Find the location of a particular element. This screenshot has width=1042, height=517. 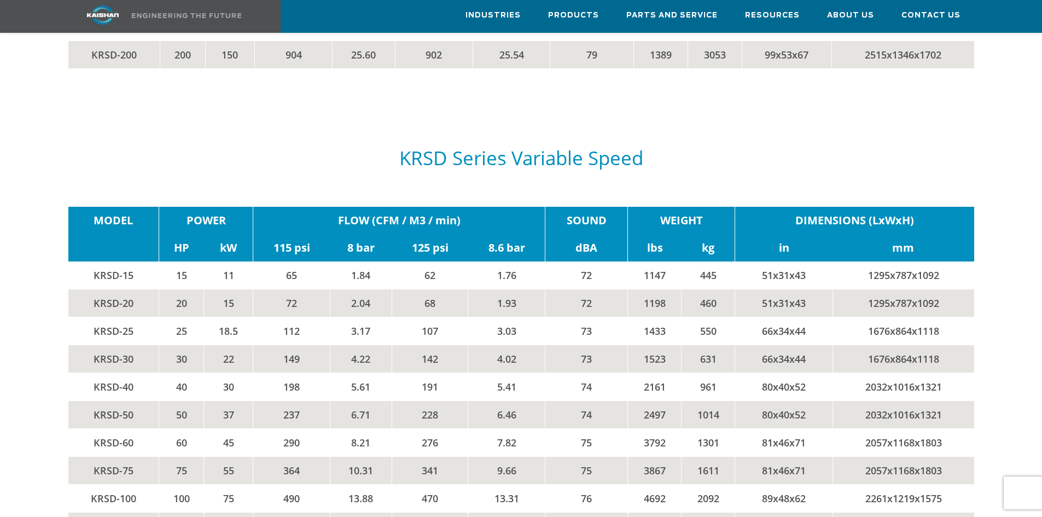

a: Parts and Service is located at coordinates (672, 15).